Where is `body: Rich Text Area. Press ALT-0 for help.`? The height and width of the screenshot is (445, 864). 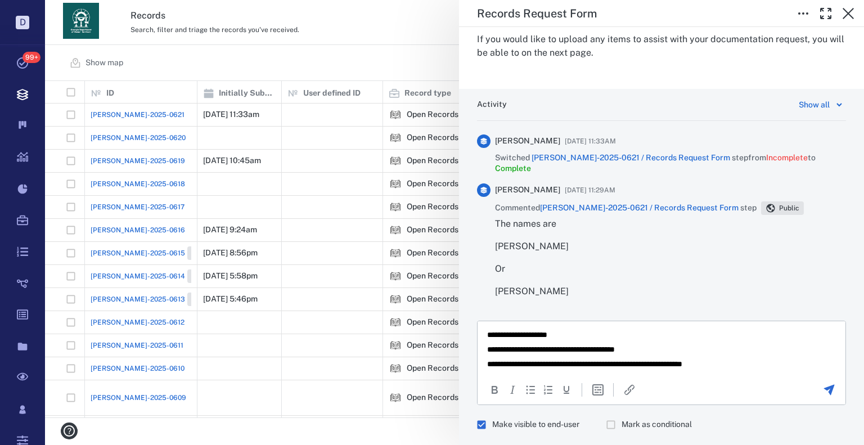
body: Rich Text Area. Press ALT-0 for help. is located at coordinates (184, 28).